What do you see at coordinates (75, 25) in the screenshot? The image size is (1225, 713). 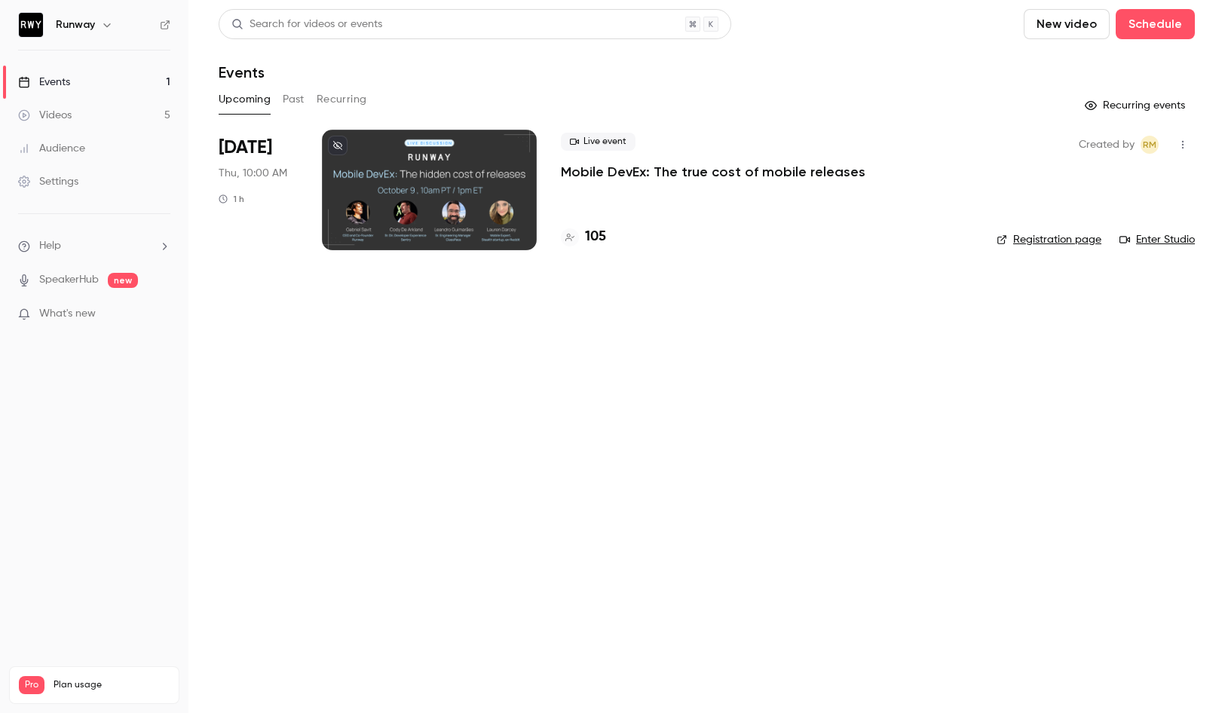 I see `h6: Runway` at bounding box center [75, 25].